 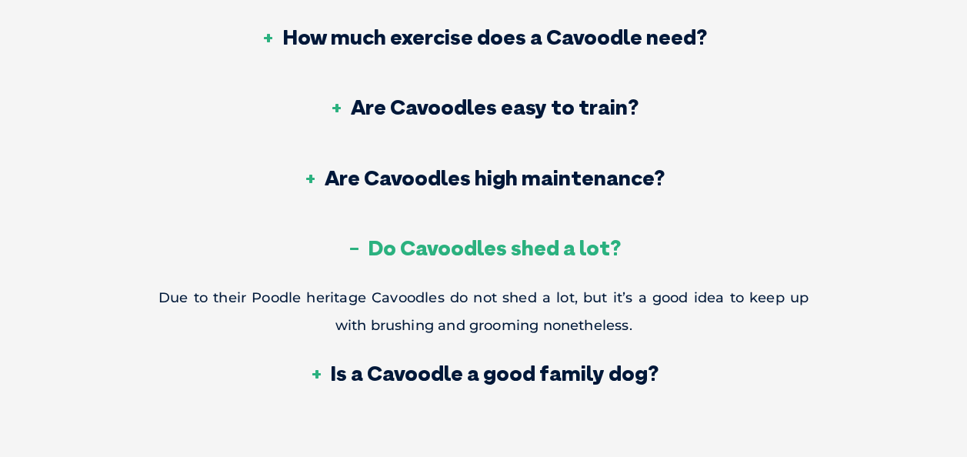 I want to click on h3: Are Cavoodles easy to train?, so click(x=484, y=107).